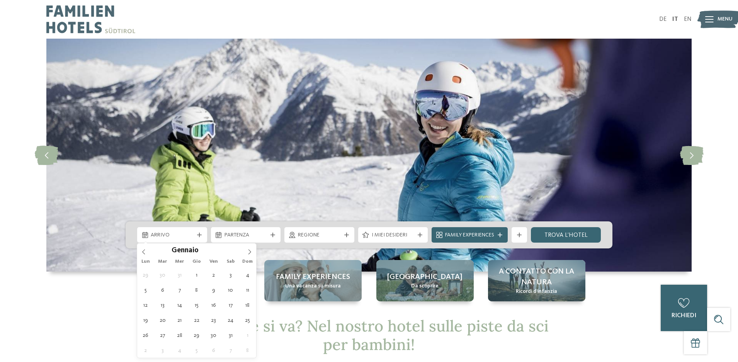 The height and width of the screenshot is (362, 738). I want to click on span: Gennaio 21, 2026, so click(179, 320).